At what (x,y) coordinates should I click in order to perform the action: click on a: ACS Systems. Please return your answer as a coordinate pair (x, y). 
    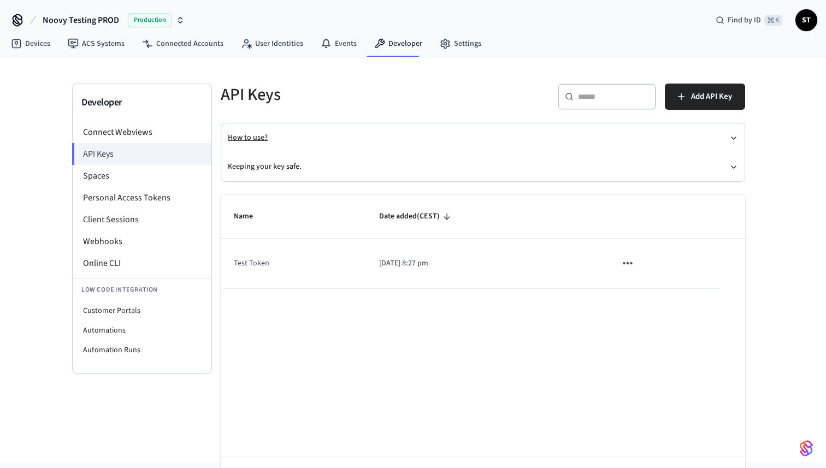
    Looking at the image, I should click on (96, 44).